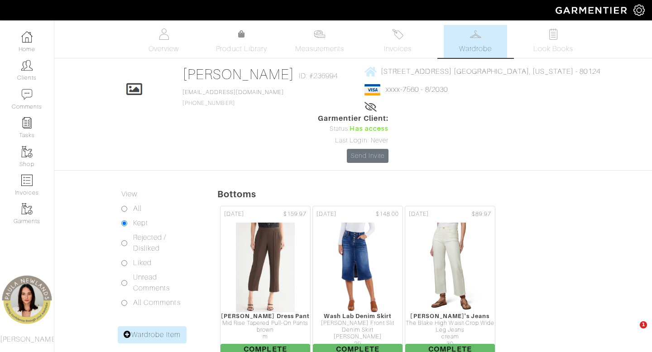 This screenshot has width=652, height=352. What do you see at coordinates (639, 10) in the screenshot?
I see `img: gear-icon-white-bd11855cb880d31180b6d7d6211b90ccbf57a29d726f0c71d8c61bd08dd39cc2.png` at bounding box center [639, 10].